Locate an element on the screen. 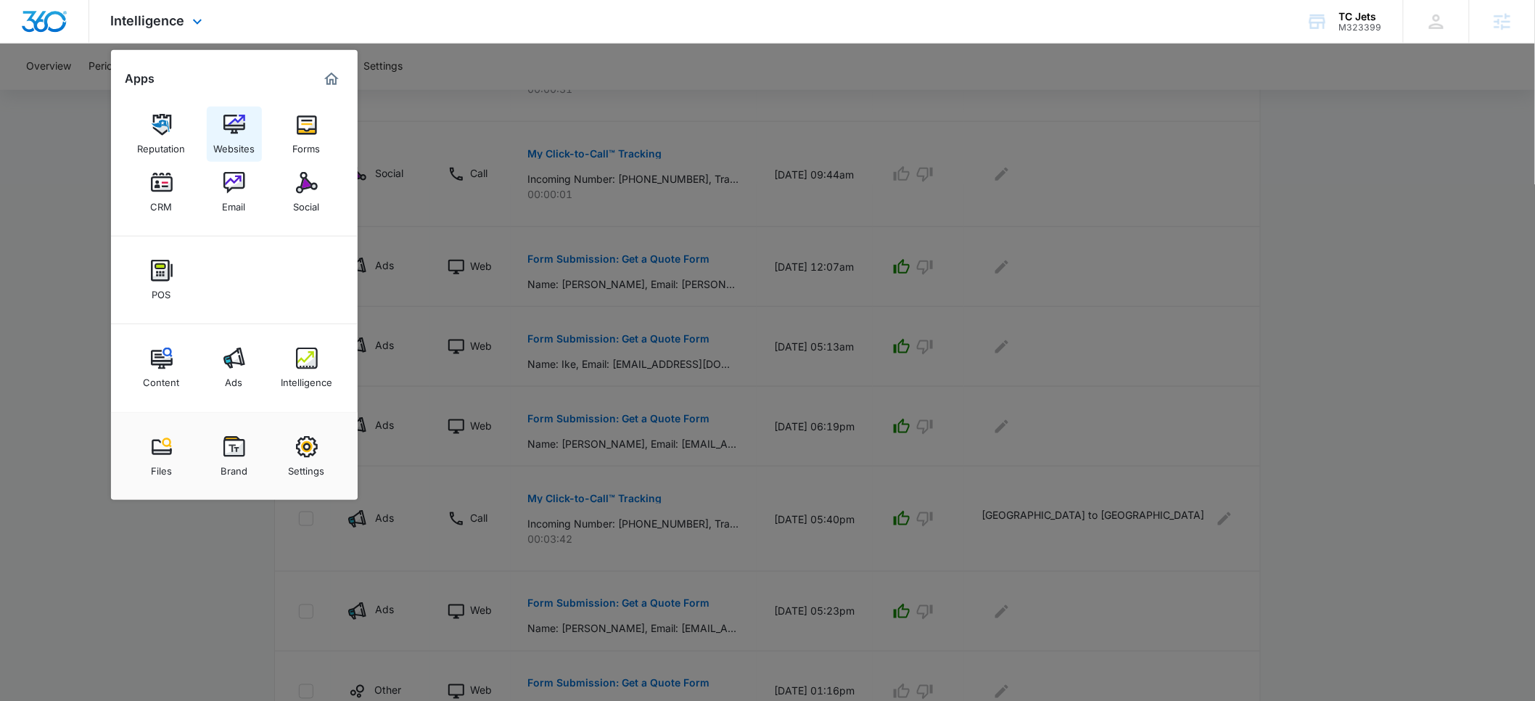 The width and height of the screenshot is (1535, 701). a: Ads is located at coordinates (234, 368).